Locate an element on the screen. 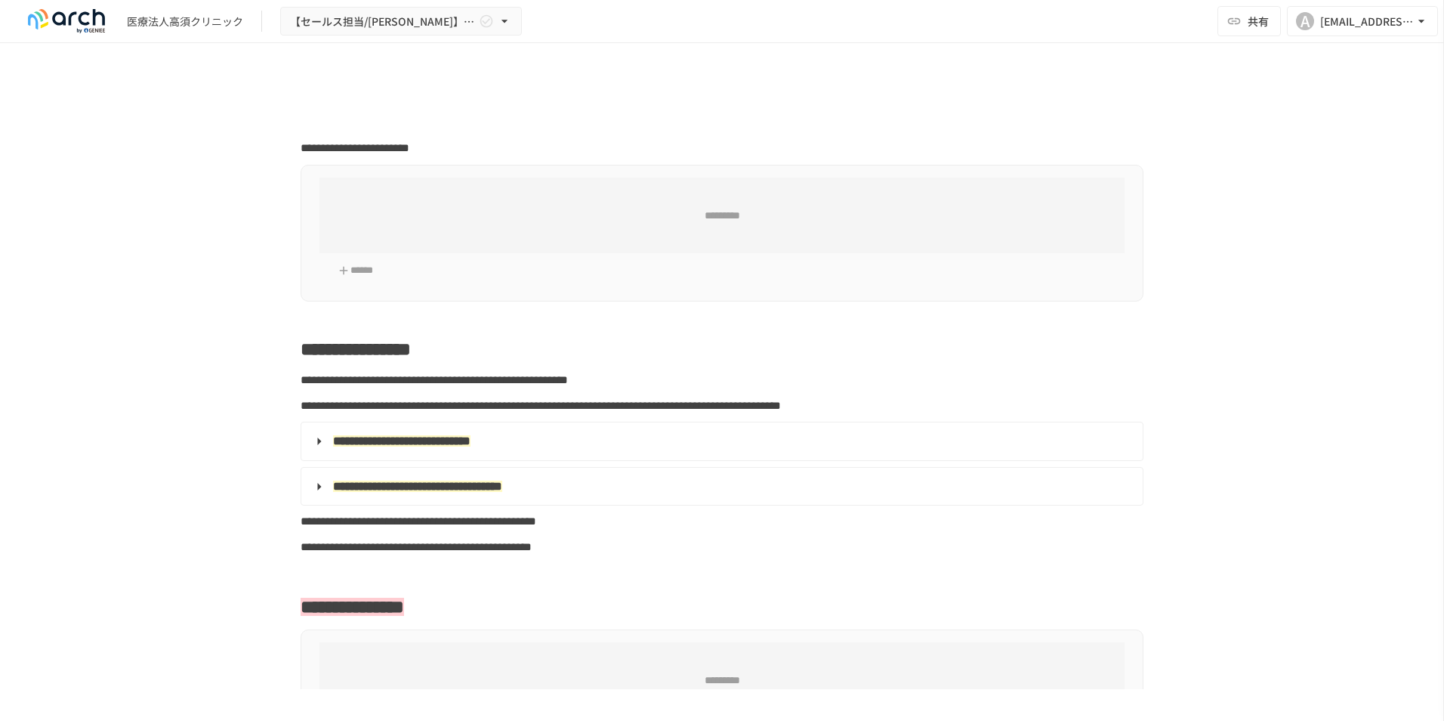 This screenshot has width=1444, height=721. img: logo-default@2x-9cf2c760.svg is located at coordinates (66, 21).